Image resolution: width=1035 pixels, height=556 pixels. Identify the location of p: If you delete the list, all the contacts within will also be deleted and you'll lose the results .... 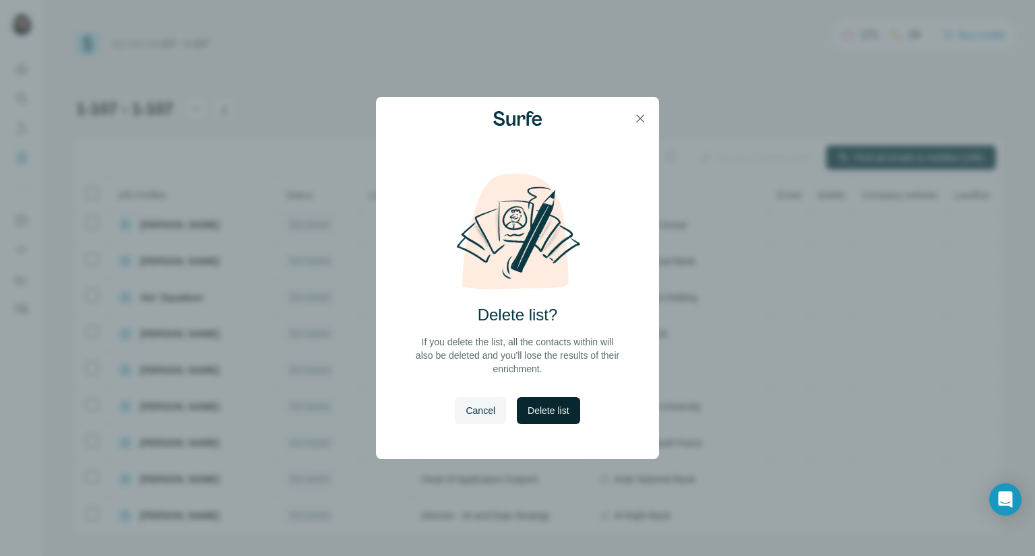
(517, 356).